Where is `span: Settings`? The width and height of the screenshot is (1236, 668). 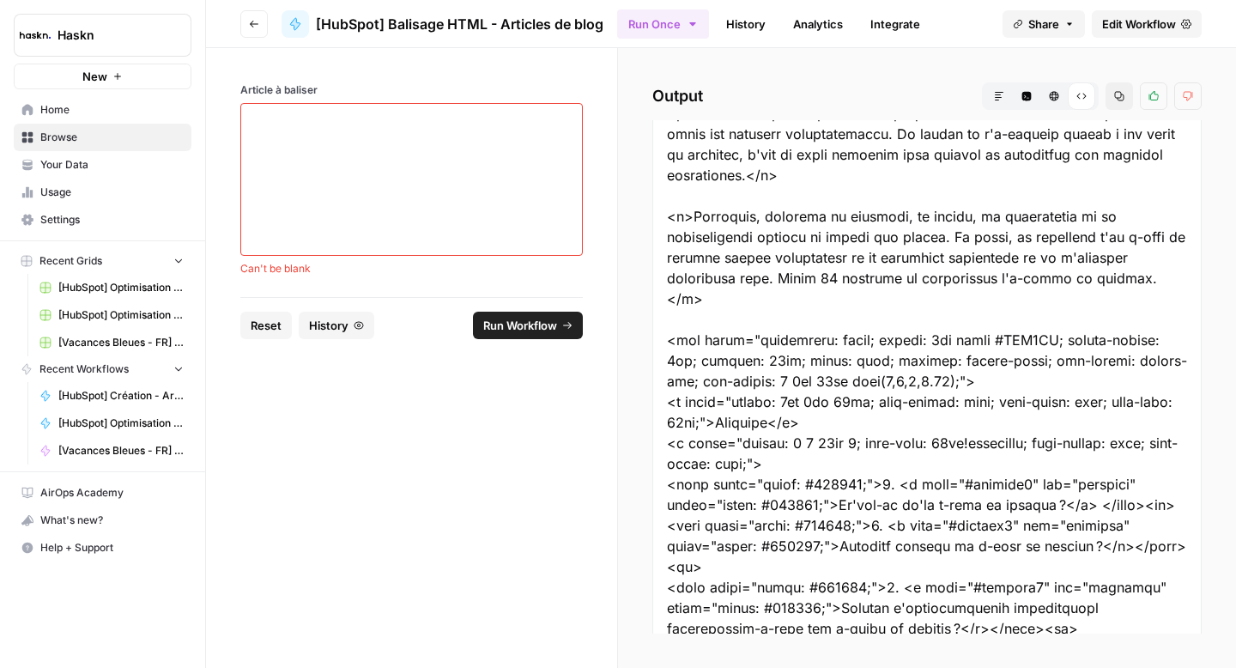 span: Settings is located at coordinates (112, 220).